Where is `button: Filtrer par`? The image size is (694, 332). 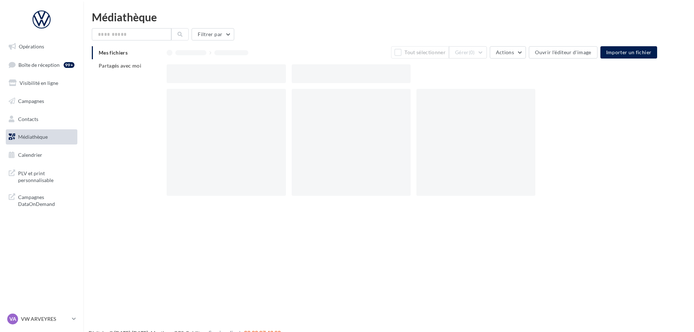
button: Filtrer par is located at coordinates (213, 34).